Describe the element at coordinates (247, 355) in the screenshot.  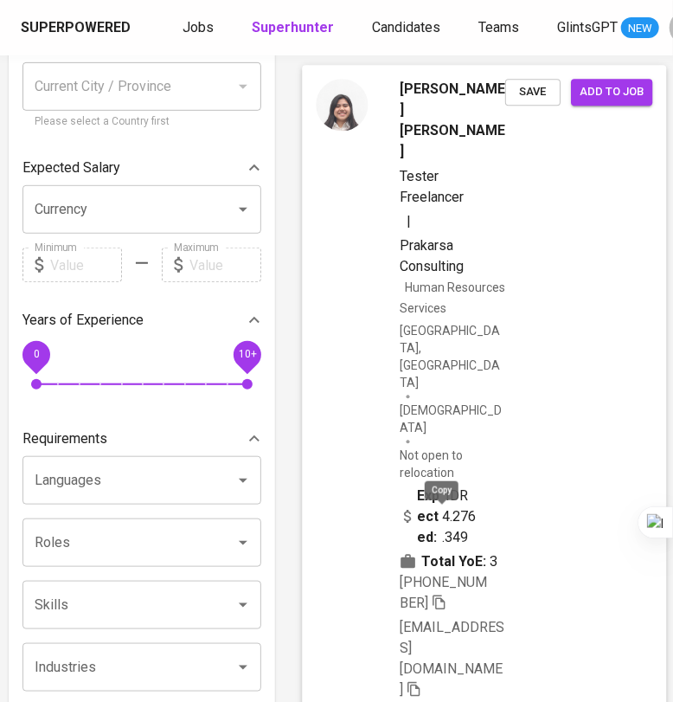
I see `span: 10+` at that location.